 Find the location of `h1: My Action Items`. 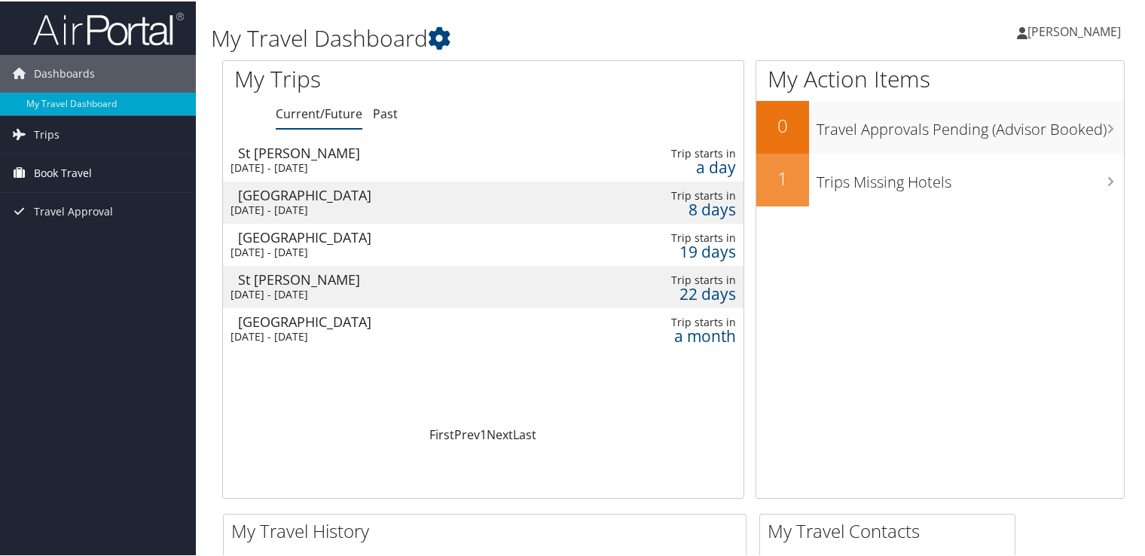

h1: My Action Items is located at coordinates (940, 78).